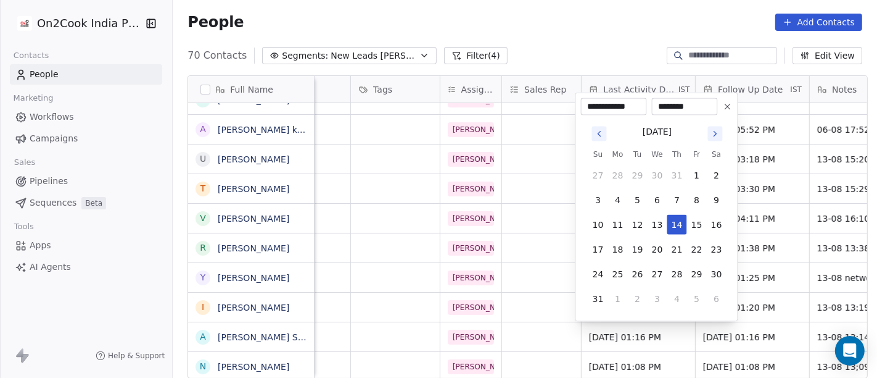  I want to click on button: 23, so click(717, 249).